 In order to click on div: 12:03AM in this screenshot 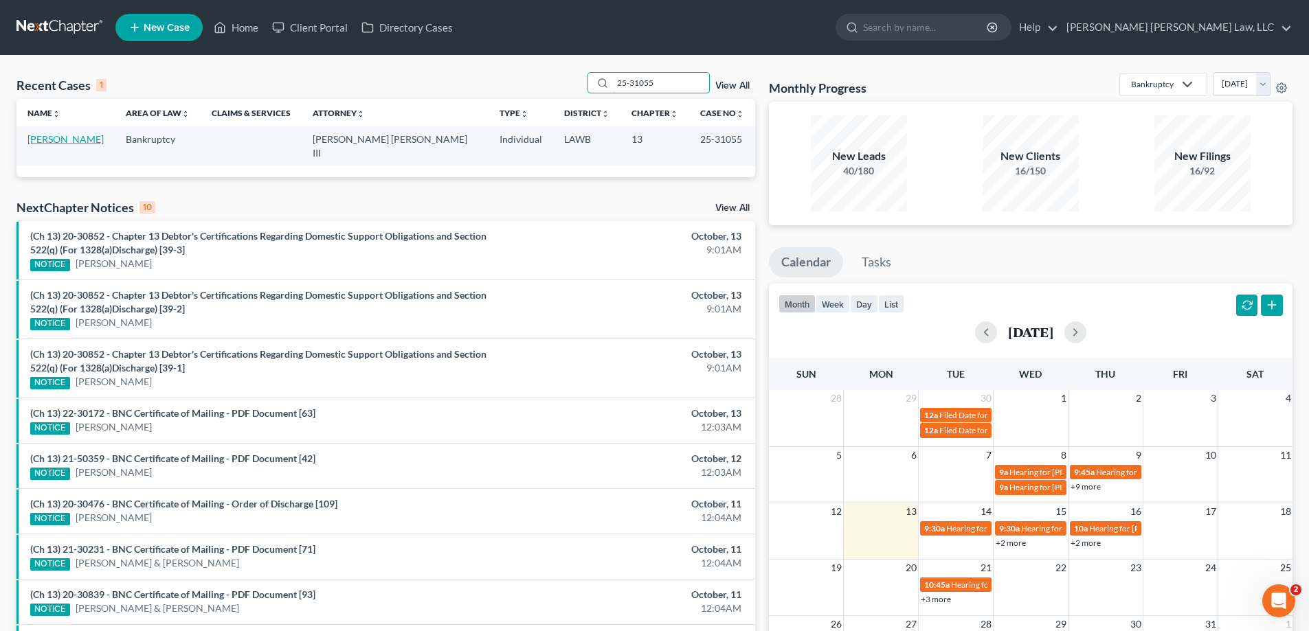, I will do `click(627, 427)`.